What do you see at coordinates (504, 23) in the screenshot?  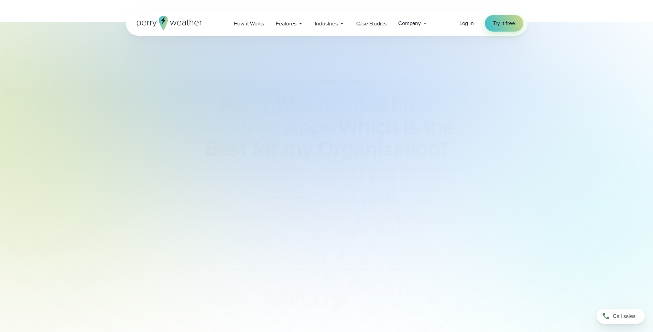 I see `span: Try it free` at bounding box center [504, 23].